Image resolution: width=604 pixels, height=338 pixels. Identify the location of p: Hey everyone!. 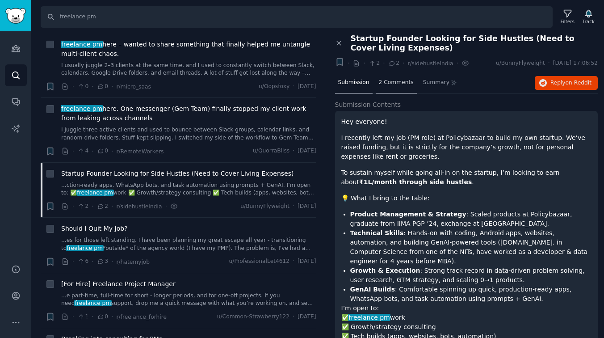
(467, 122).